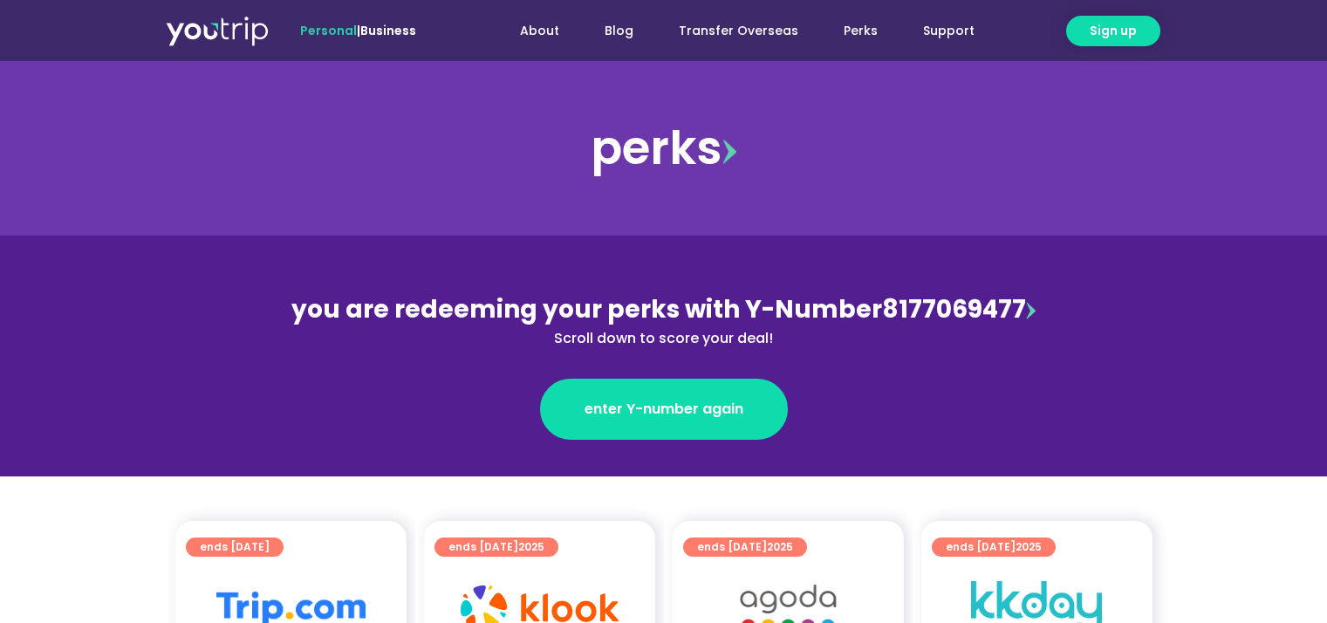 The height and width of the screenshot is (623, 1327). Describe the element at coordinates (664, 409) in the screenshot. I see `a: enter Y-number again` at that location.